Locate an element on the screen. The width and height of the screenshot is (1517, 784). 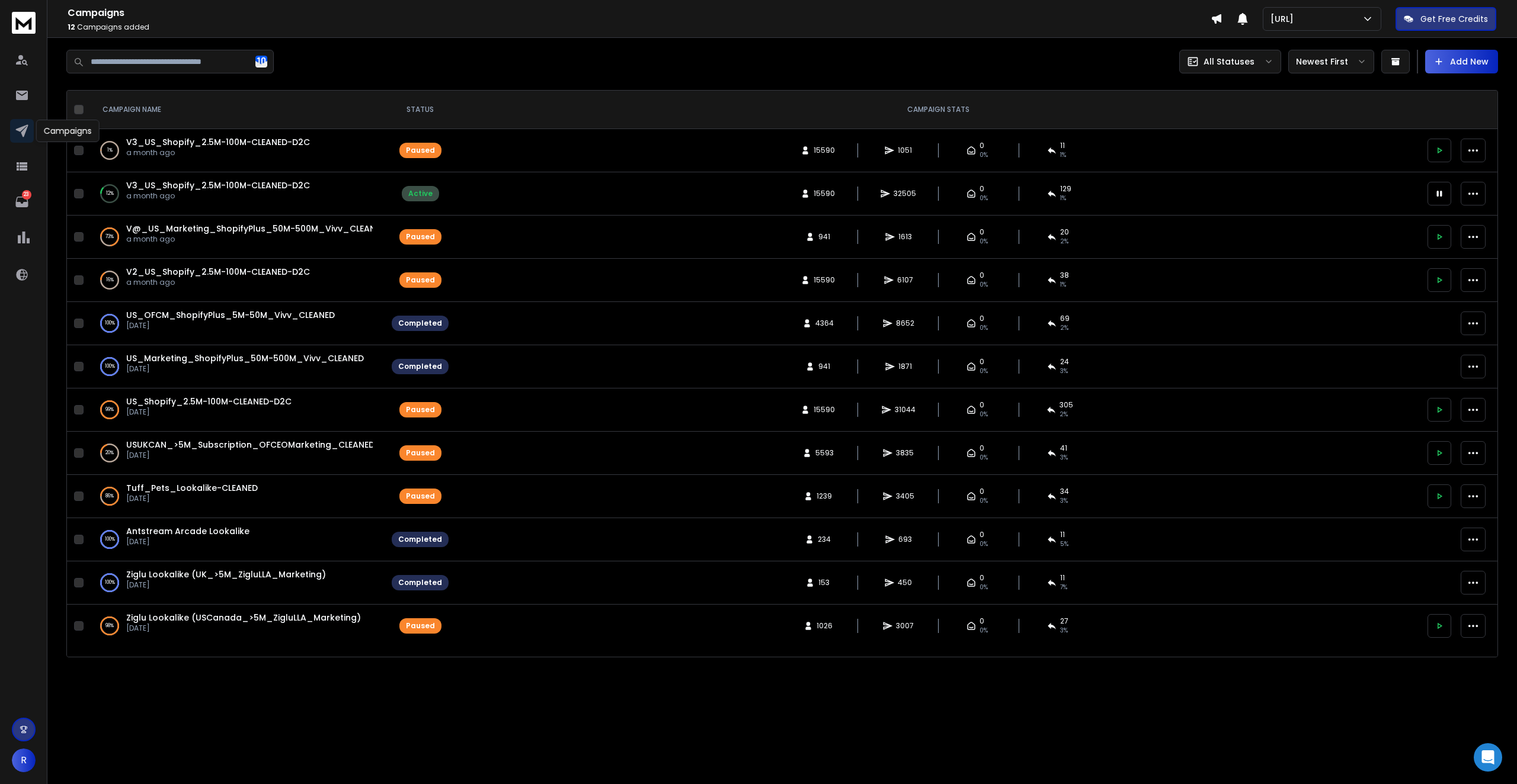
div: Completed is located at coordinates (420, 367).